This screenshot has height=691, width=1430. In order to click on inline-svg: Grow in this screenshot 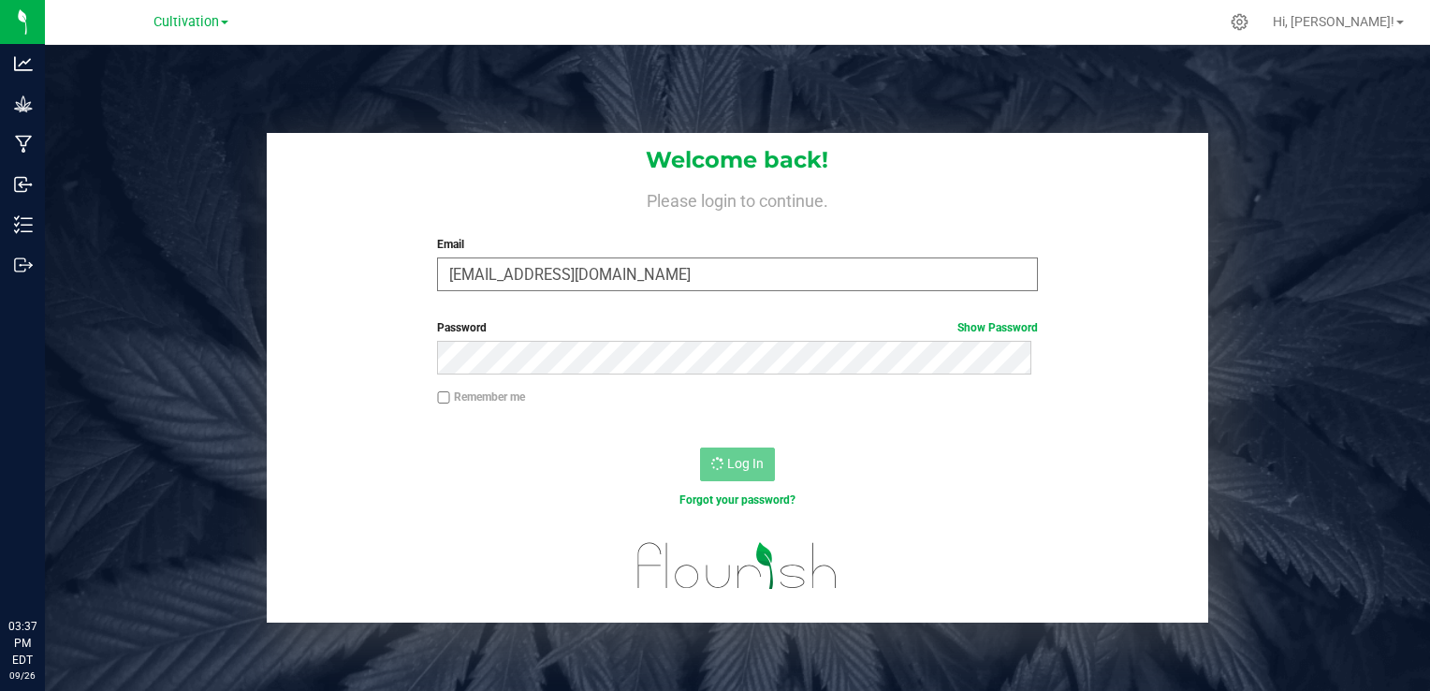, I will do `click(23, 104)`.